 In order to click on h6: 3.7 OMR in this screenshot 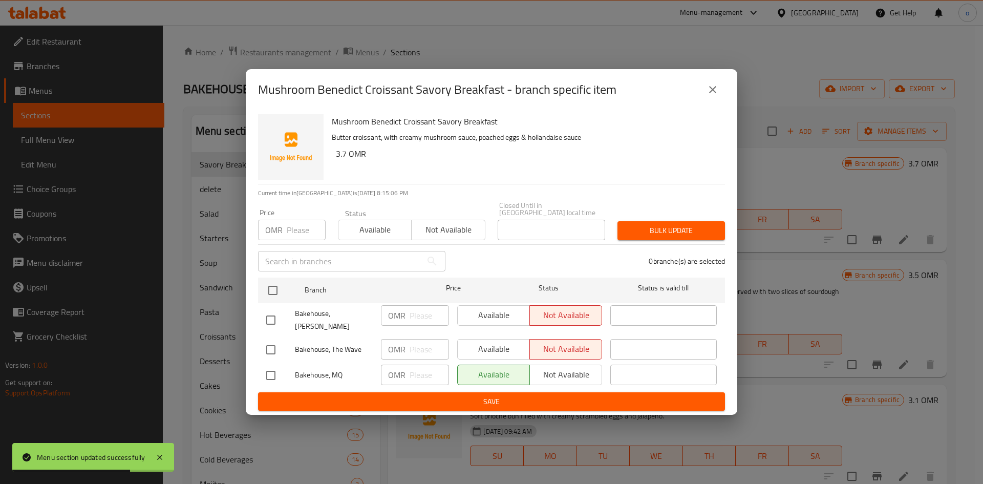, I will do `click(526, 154)`.